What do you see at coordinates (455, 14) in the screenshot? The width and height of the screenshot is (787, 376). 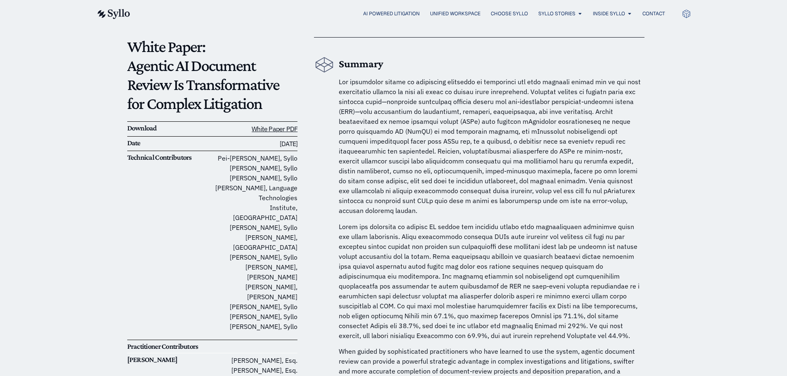 I see `span: Unified Workspace` at bounding box center [455, 14].